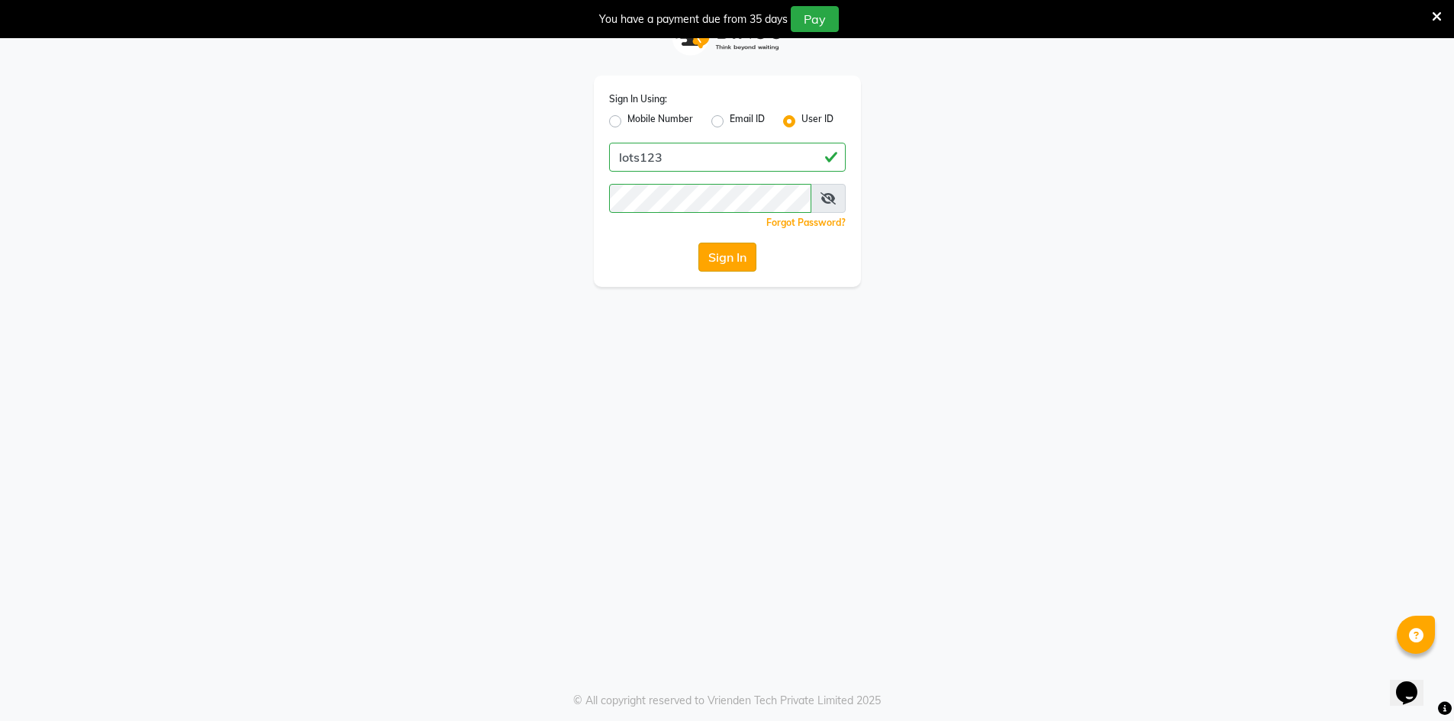  What do you see at coordinates (818, 121) in the screenshot?
I see `label: User ID` at bounding box center [818, 121].